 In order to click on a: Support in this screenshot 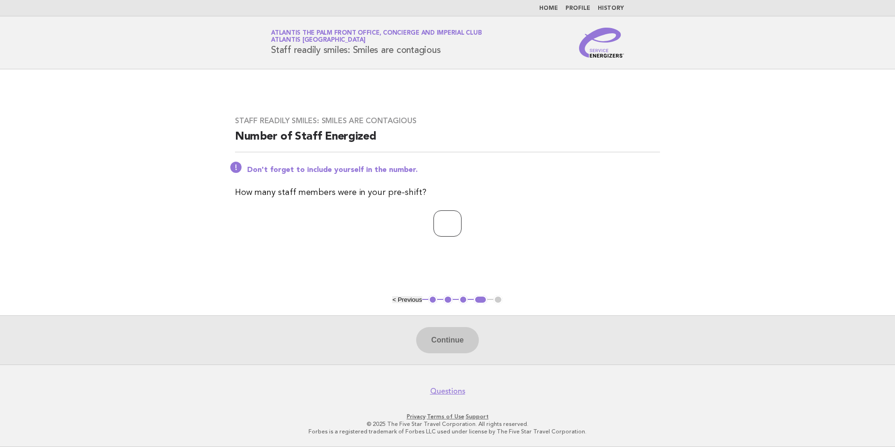, I will do `click(477, 416)`.